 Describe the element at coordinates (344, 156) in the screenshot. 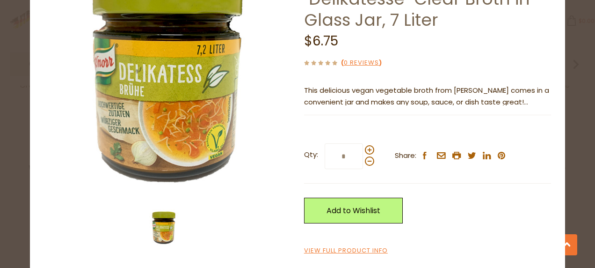

I see `input: Qty:` at that location.